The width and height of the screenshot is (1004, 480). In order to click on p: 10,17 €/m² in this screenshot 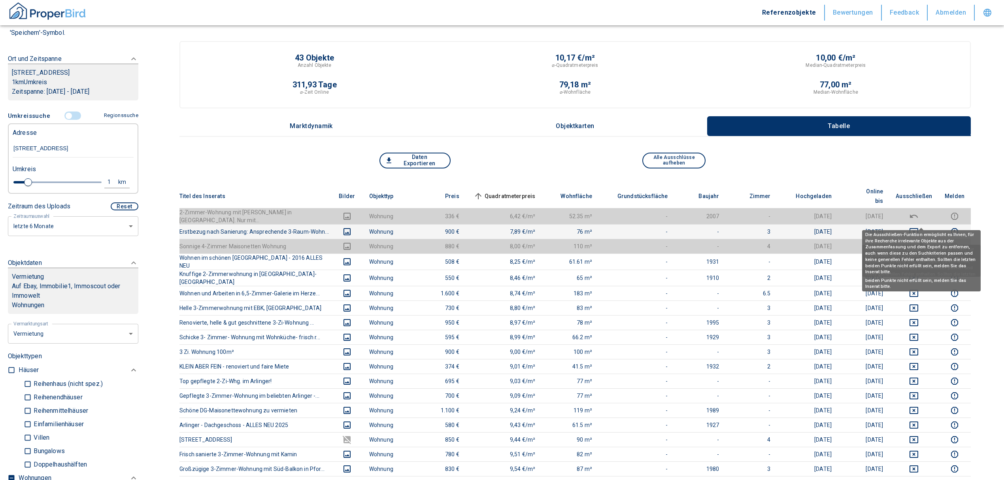, I will do `click(575, 58)`.